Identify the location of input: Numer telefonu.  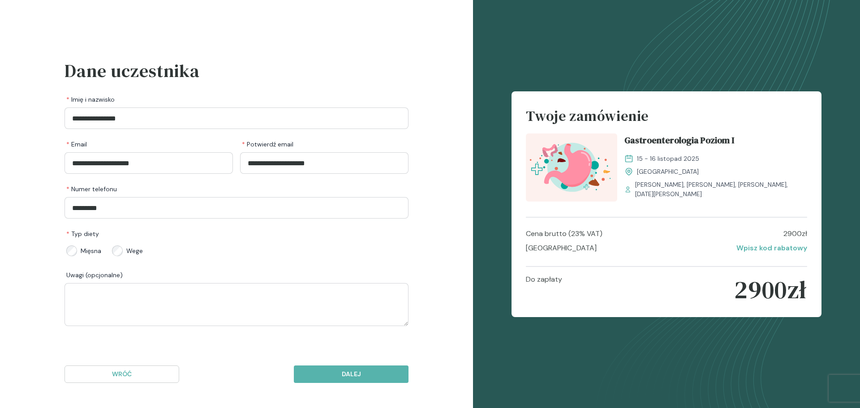
(237, 208).